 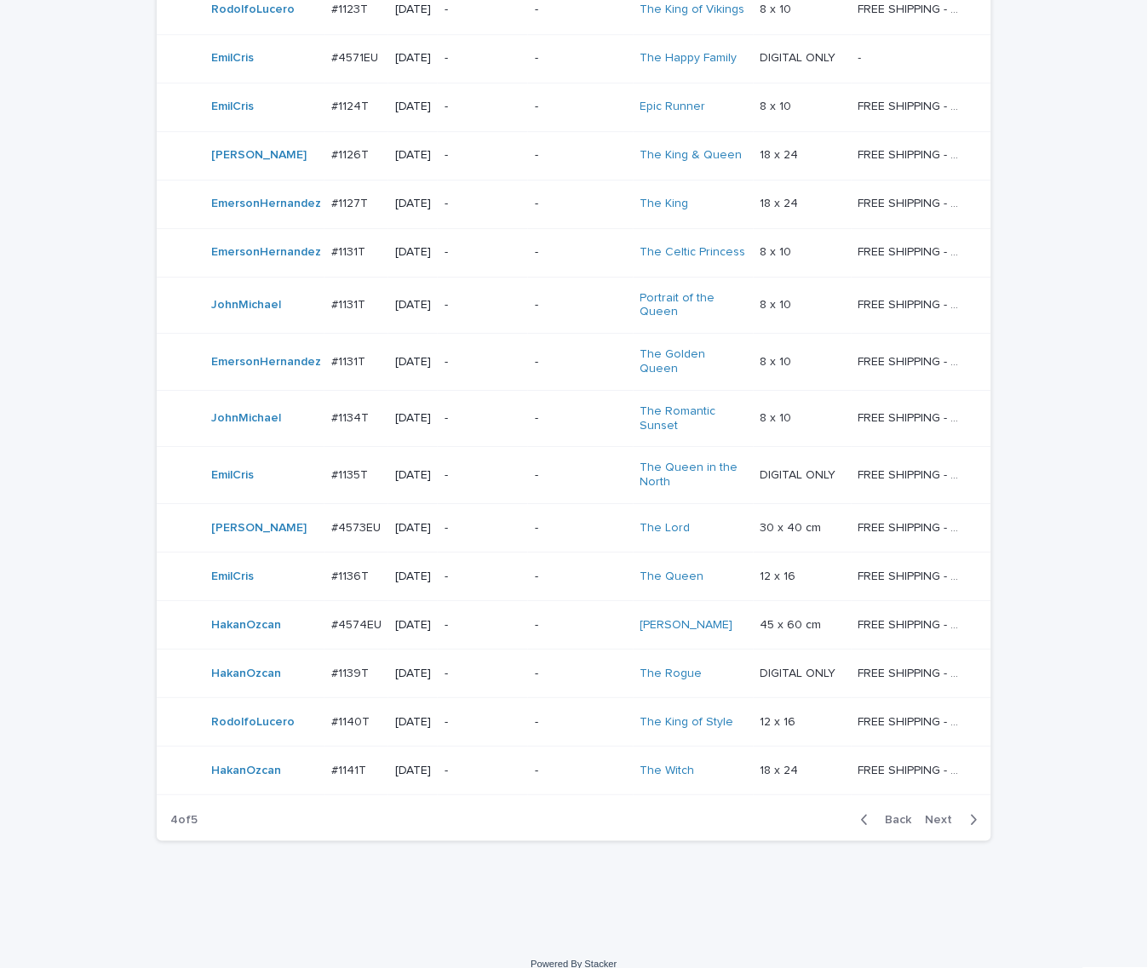 I want to click on p: #1139T, so click(x=352, y=672).